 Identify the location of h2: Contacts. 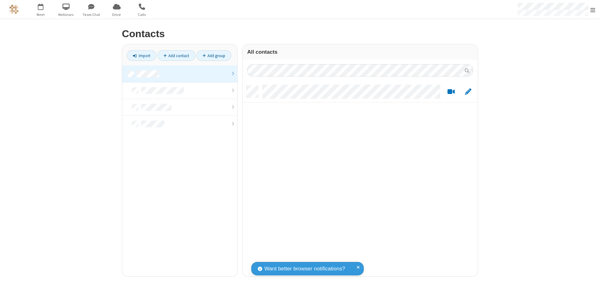
(300, 34).